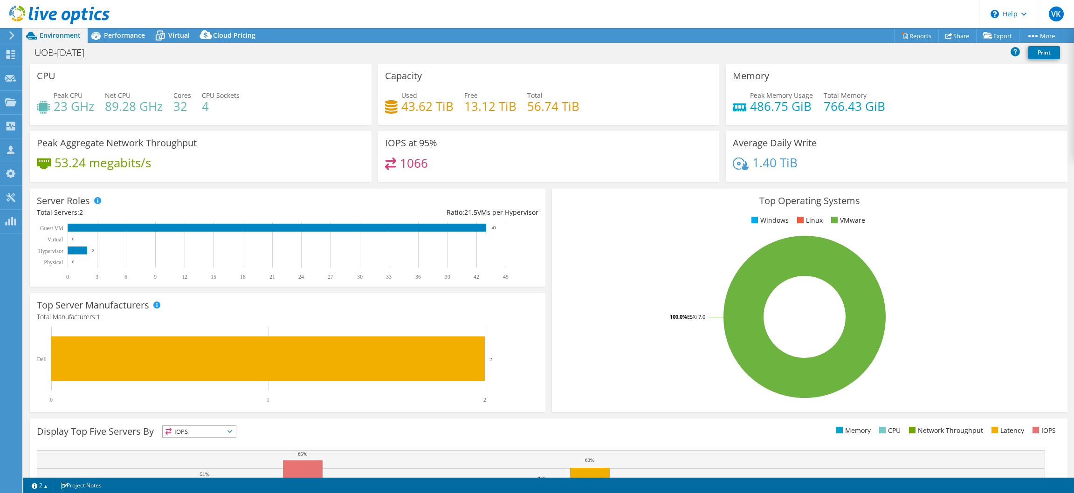  Describe the element at coordinates (243, 277) in the screenshot. I see `text: 18` at that location.